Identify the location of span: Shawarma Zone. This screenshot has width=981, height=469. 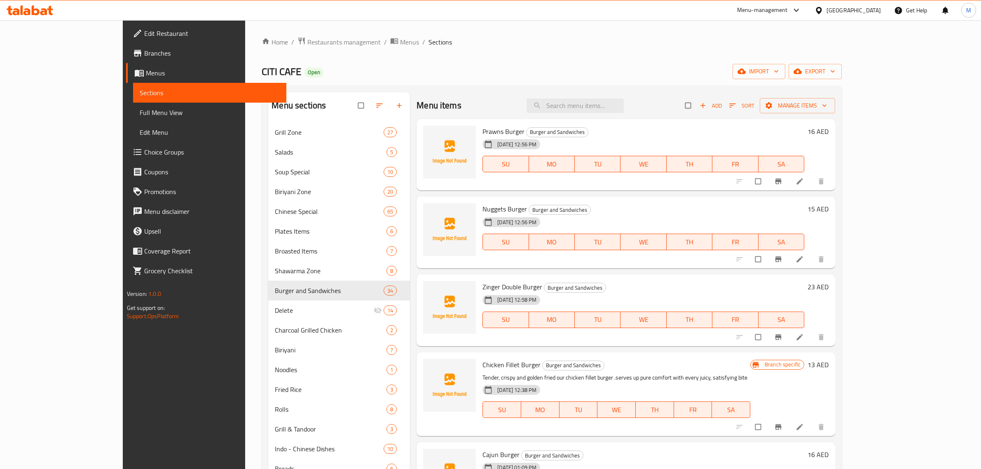
(330, 271).